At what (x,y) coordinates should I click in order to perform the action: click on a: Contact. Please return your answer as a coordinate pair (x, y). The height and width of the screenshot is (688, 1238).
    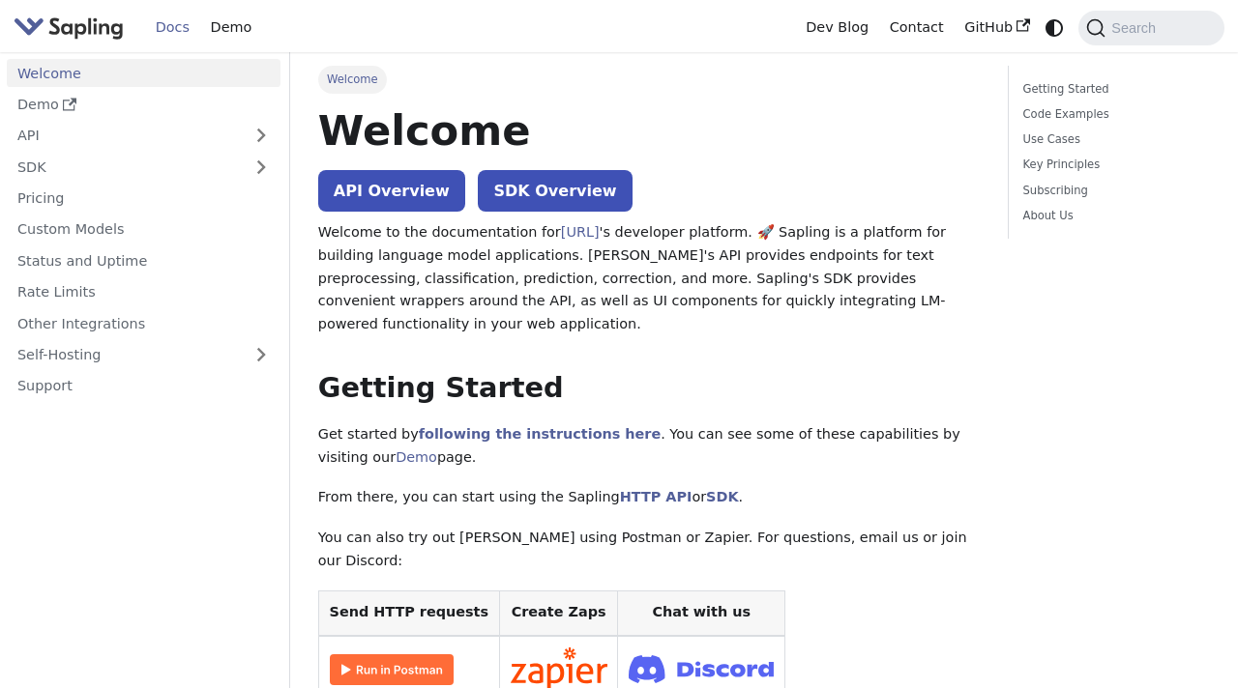
    Looking at the image, I should click on (917, 27).